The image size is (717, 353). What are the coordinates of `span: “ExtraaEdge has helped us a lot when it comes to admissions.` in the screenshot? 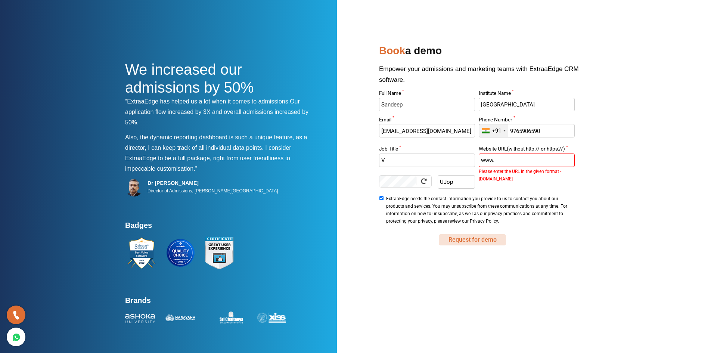 It's located at (207, 101).